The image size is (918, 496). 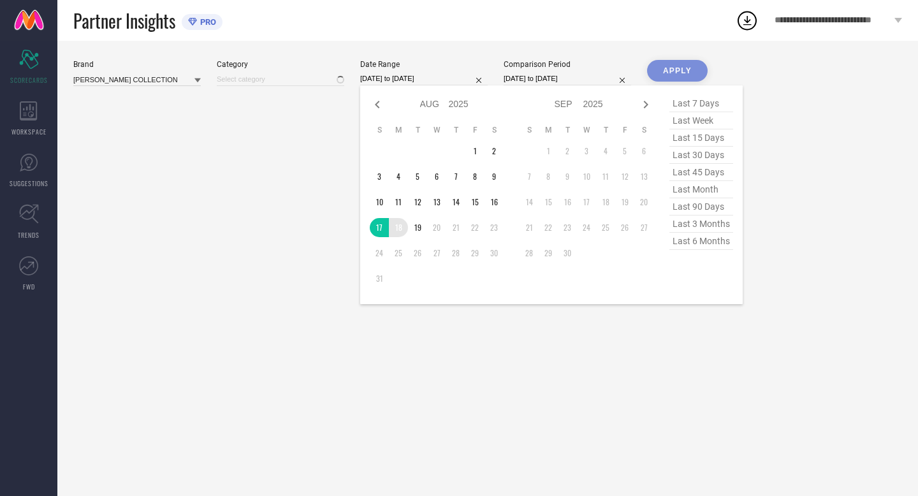 What do you see at coordinates (605, 228) in the screenshot?
I see `td: Thu Sep 25 2025` at bounding box center [605, 228].